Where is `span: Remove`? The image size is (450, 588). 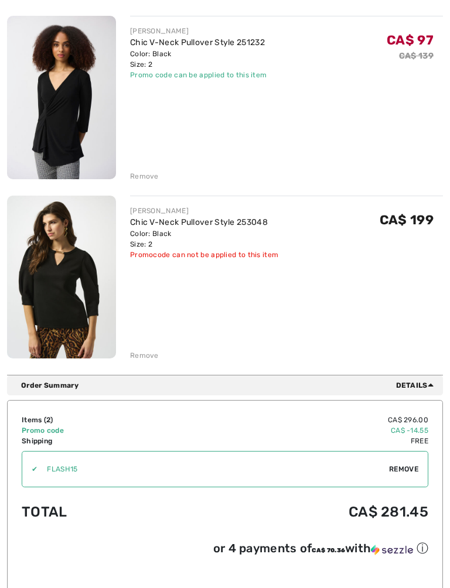 span: Remove is located at coordinates (404, 469).